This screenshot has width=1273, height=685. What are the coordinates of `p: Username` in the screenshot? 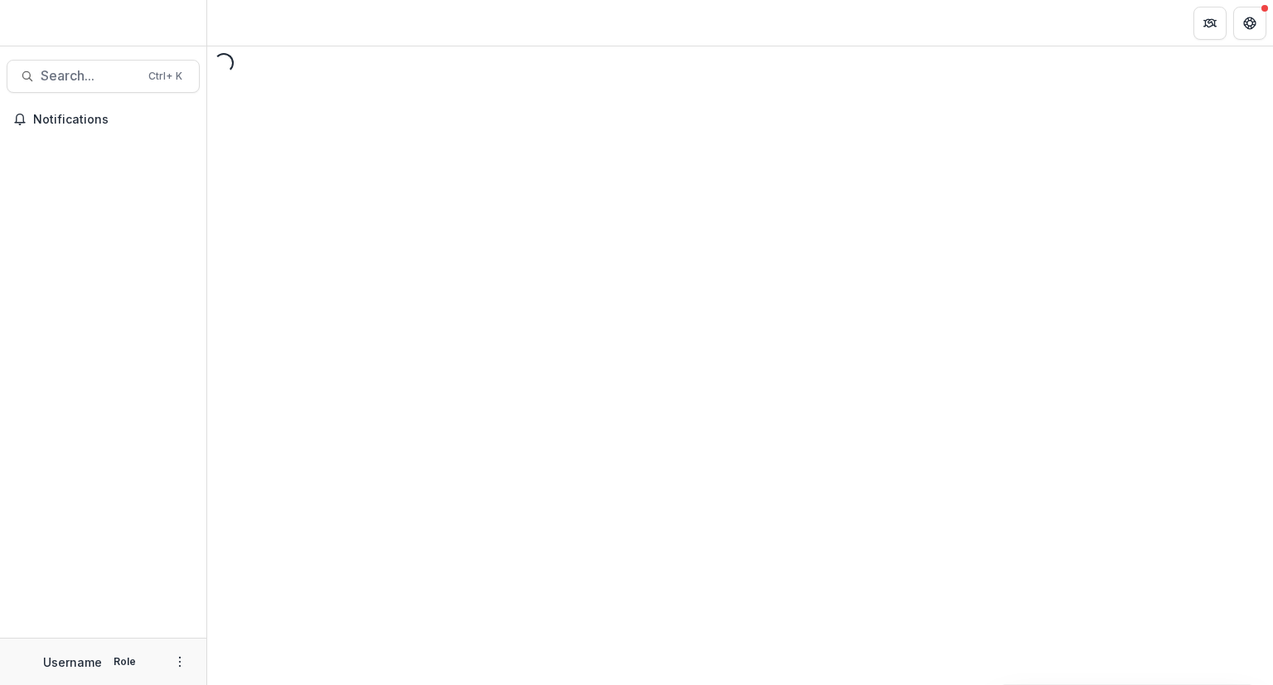 It's located at (72, 662).